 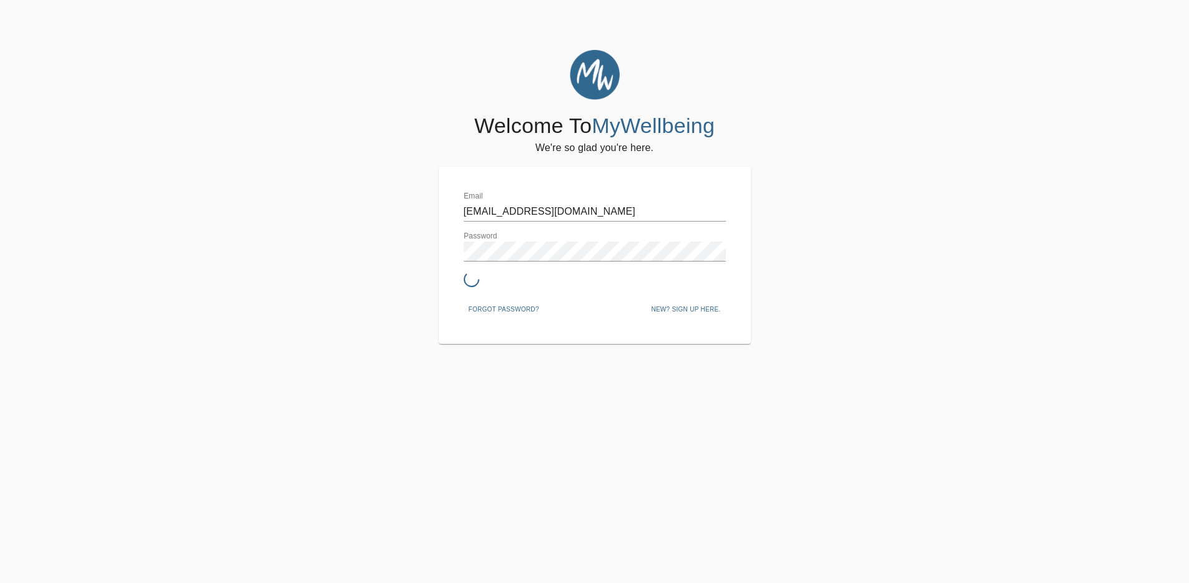 What do you see at coordinates (504, 310) in the screenshot?
I see `span: Forgot password?` at bounding box center [504, 310].